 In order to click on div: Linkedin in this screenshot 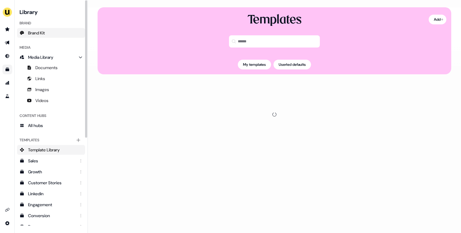, I will do `click(52, 194)`.